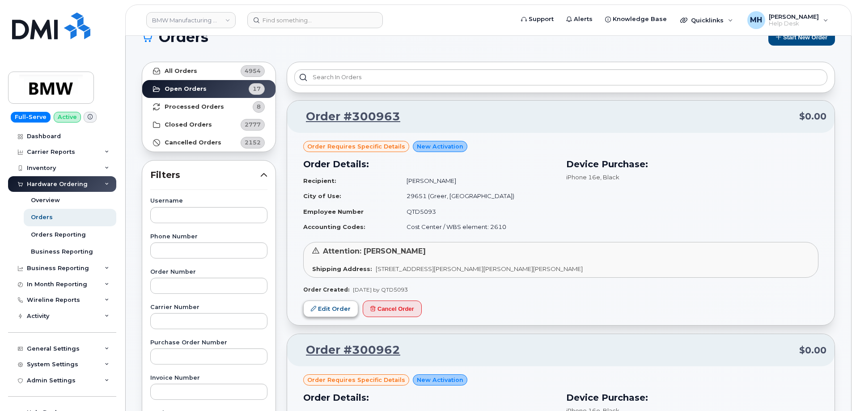 This screenshot has height=411, width=856. Describe the element at coordinates (209, 237) in the screenshot. I see `label: Phone Number` at that location.